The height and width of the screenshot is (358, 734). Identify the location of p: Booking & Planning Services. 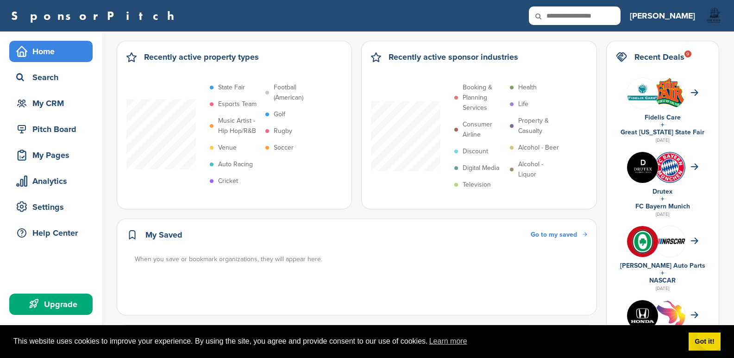
(484, 98).